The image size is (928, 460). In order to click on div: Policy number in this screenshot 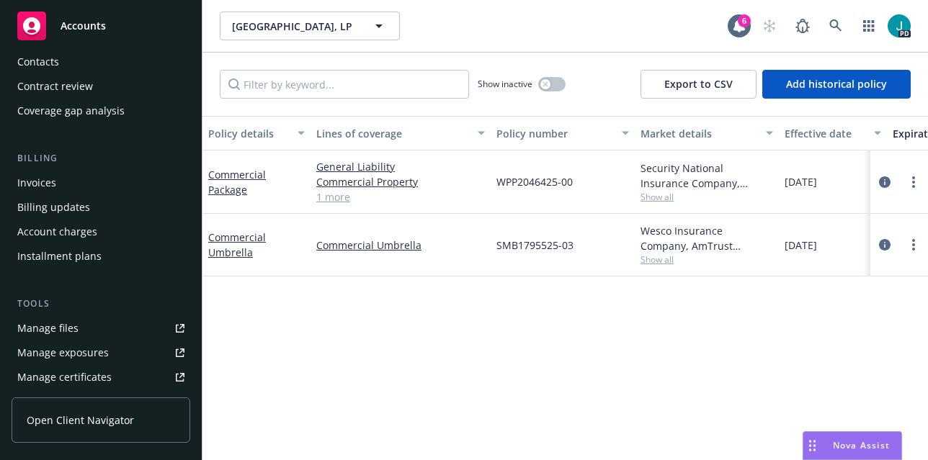, I will do `click(555, 133)`.